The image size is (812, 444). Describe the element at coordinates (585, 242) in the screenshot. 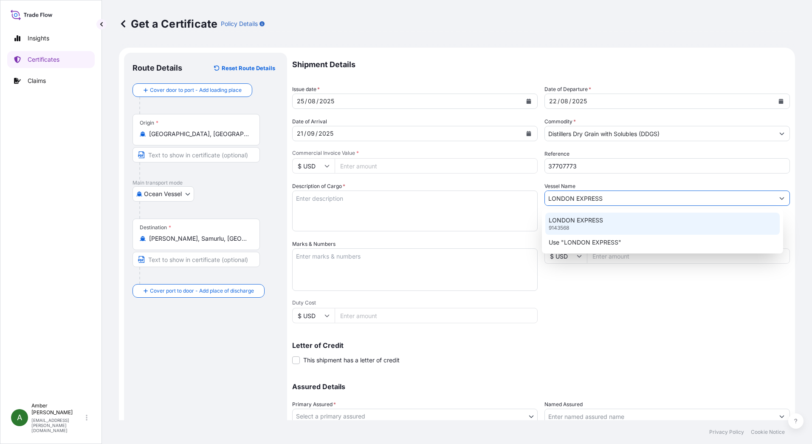

I see `p: Use "LONDON EXPRESS"` at that location.